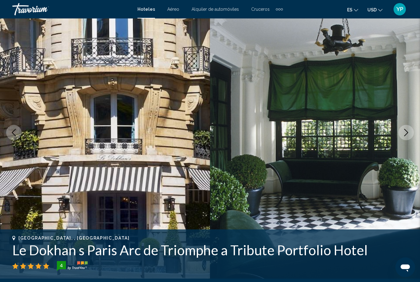  Describe the element at coordinates (372, 10) in the screenshot. I see `span: USD` at that location.